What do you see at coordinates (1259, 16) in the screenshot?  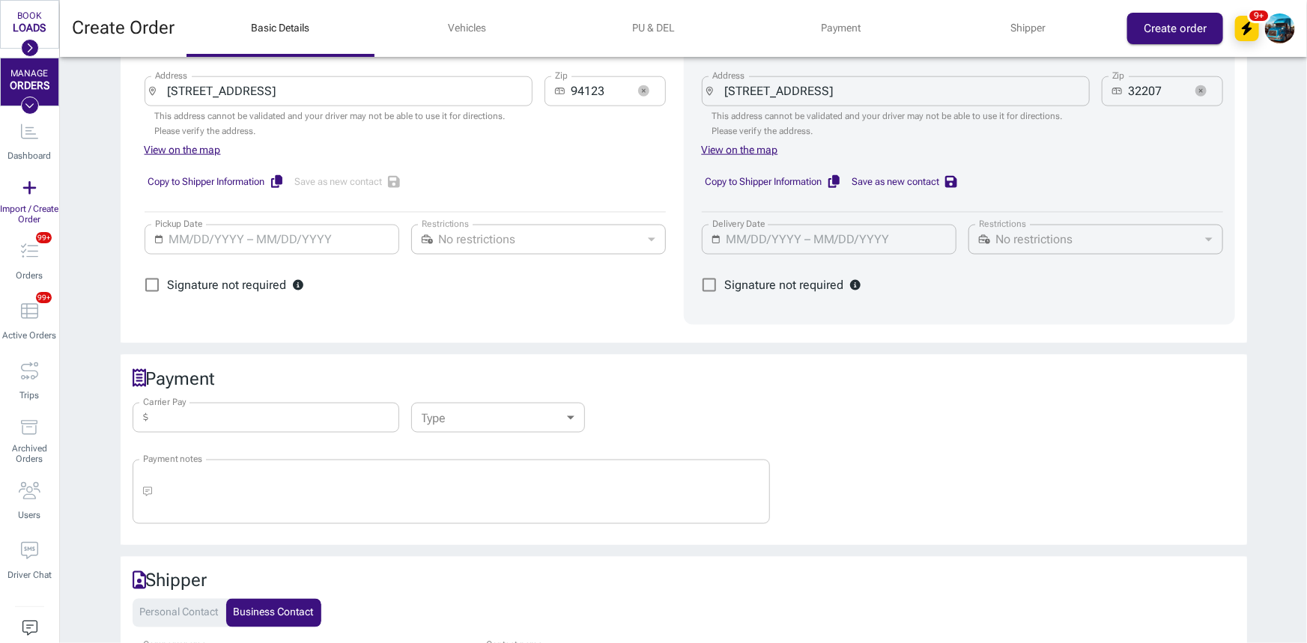 I see `span: 9+` at bounding box center [1259, 16].